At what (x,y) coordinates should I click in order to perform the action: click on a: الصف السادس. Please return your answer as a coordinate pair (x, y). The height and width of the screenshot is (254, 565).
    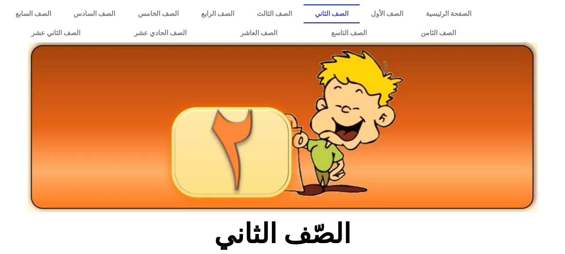
    Looking at the image, I should click on (94, 14).